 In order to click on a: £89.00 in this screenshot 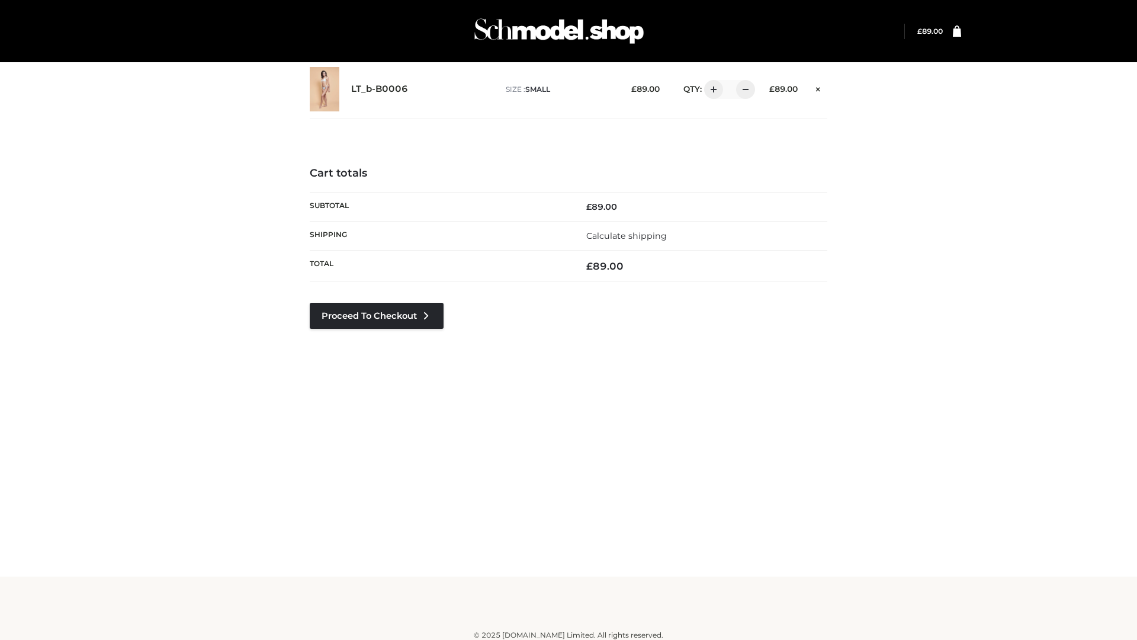, I will do `click(930, 31)`.